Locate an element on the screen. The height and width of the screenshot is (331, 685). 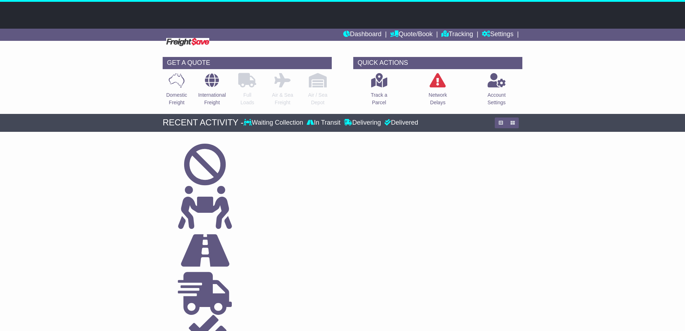
div: QUICK ACTIONS is located at coordinates (438, 63).